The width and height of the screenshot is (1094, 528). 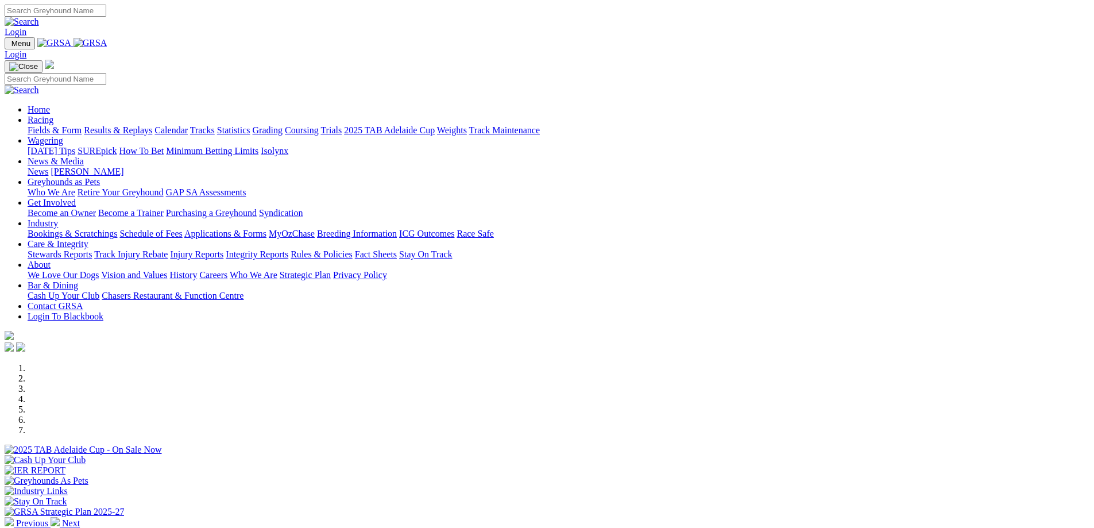 What do you see at coordinates (83, 450) in the screenshot?
I see `img: 2025 TAB Adelaide Cup - On Sale Now` at bounding box center [83, 450].